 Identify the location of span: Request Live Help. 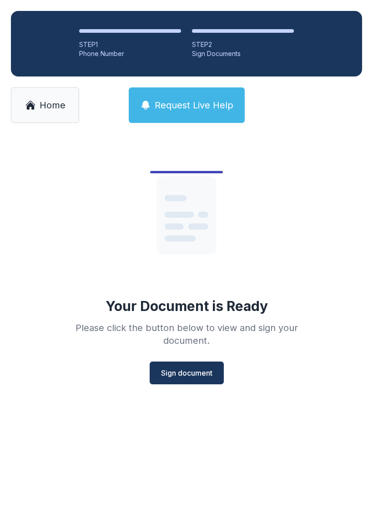
(194, 105).